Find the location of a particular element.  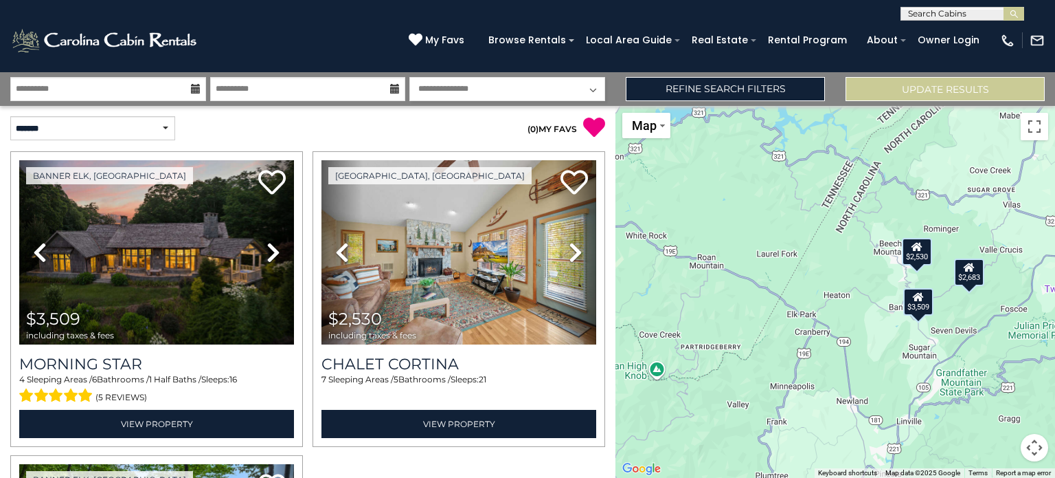

div: $2,683 is located at coordinates (970, 272).